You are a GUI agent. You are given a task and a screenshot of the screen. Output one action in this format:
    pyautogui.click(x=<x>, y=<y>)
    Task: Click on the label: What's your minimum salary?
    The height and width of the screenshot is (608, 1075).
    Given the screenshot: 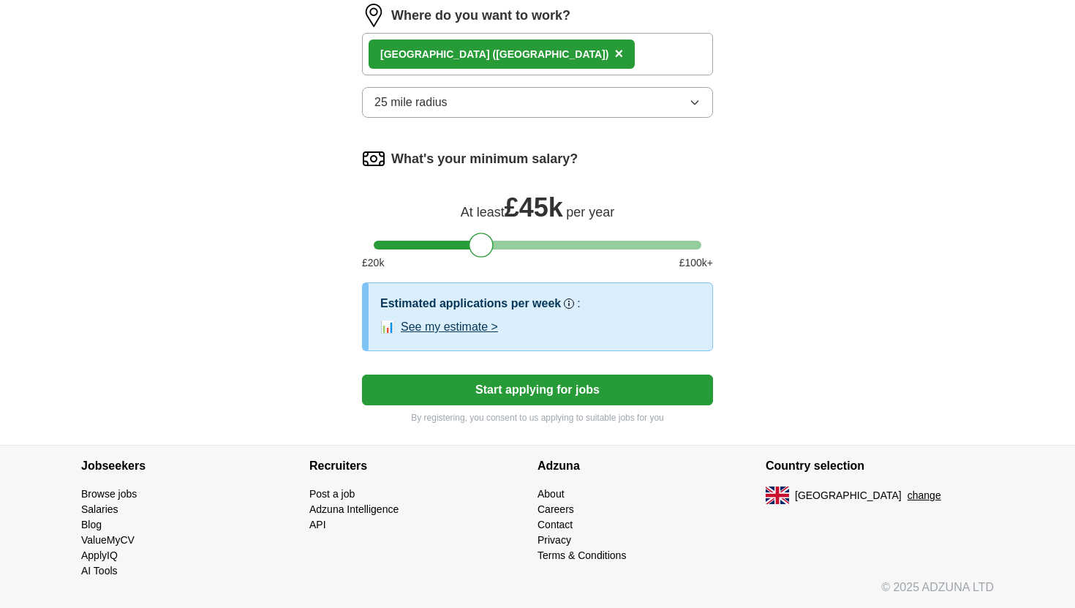 What is the action you would take?
    pyautogui.click(x=484, y=159)
    